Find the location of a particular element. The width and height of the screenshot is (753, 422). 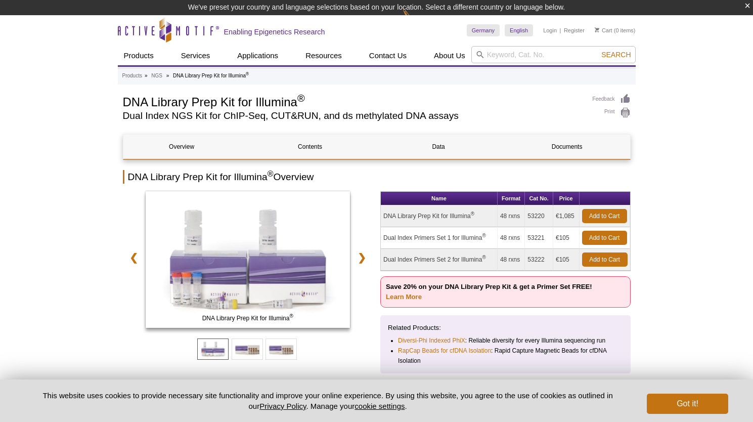

a: Germany is located at coordinates (483, 30).